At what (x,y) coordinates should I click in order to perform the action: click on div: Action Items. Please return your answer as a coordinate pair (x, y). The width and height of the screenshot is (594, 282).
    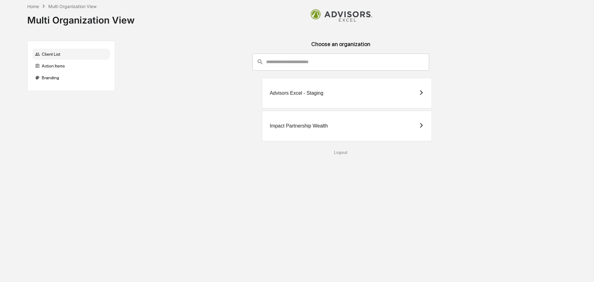
    Looking at the image, I should click on (71, 66).